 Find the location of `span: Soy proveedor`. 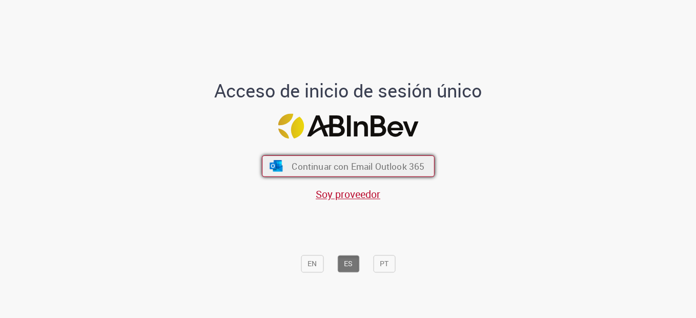

span: Soy proveedor is located at coordinates (348, 194).